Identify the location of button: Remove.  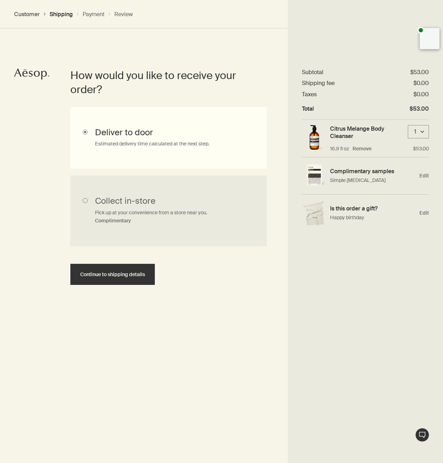
(362, 149).